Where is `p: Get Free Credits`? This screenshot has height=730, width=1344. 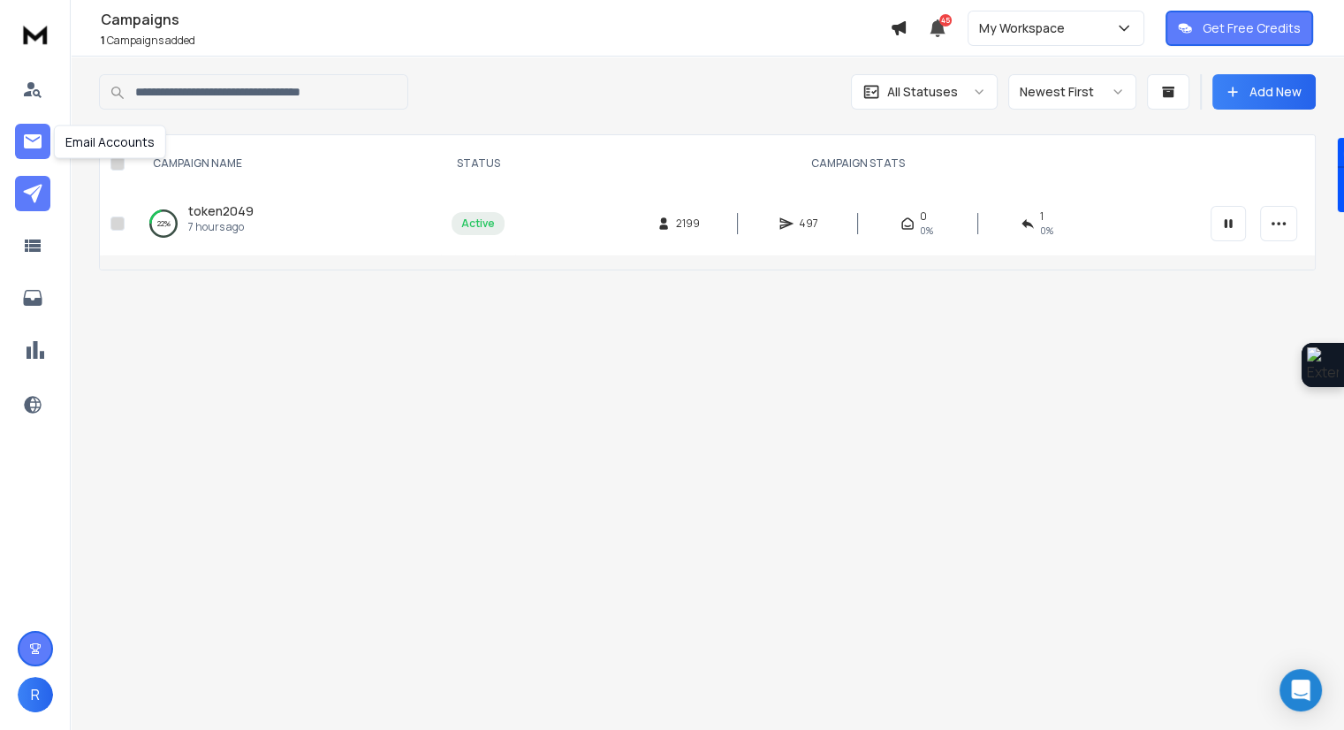 p: Get Free Credits is located at coordinates (1251, 28).